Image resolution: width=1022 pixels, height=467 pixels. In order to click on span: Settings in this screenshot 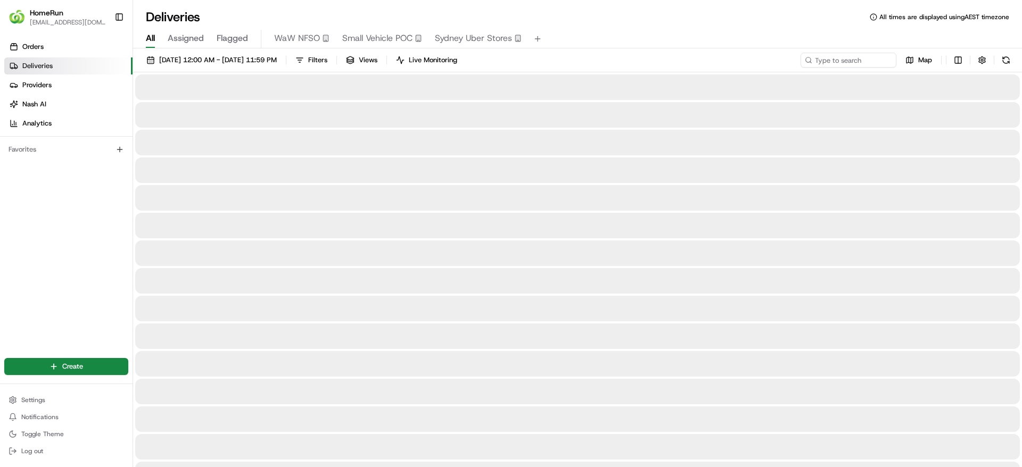, I will do `click(33, 400)`.